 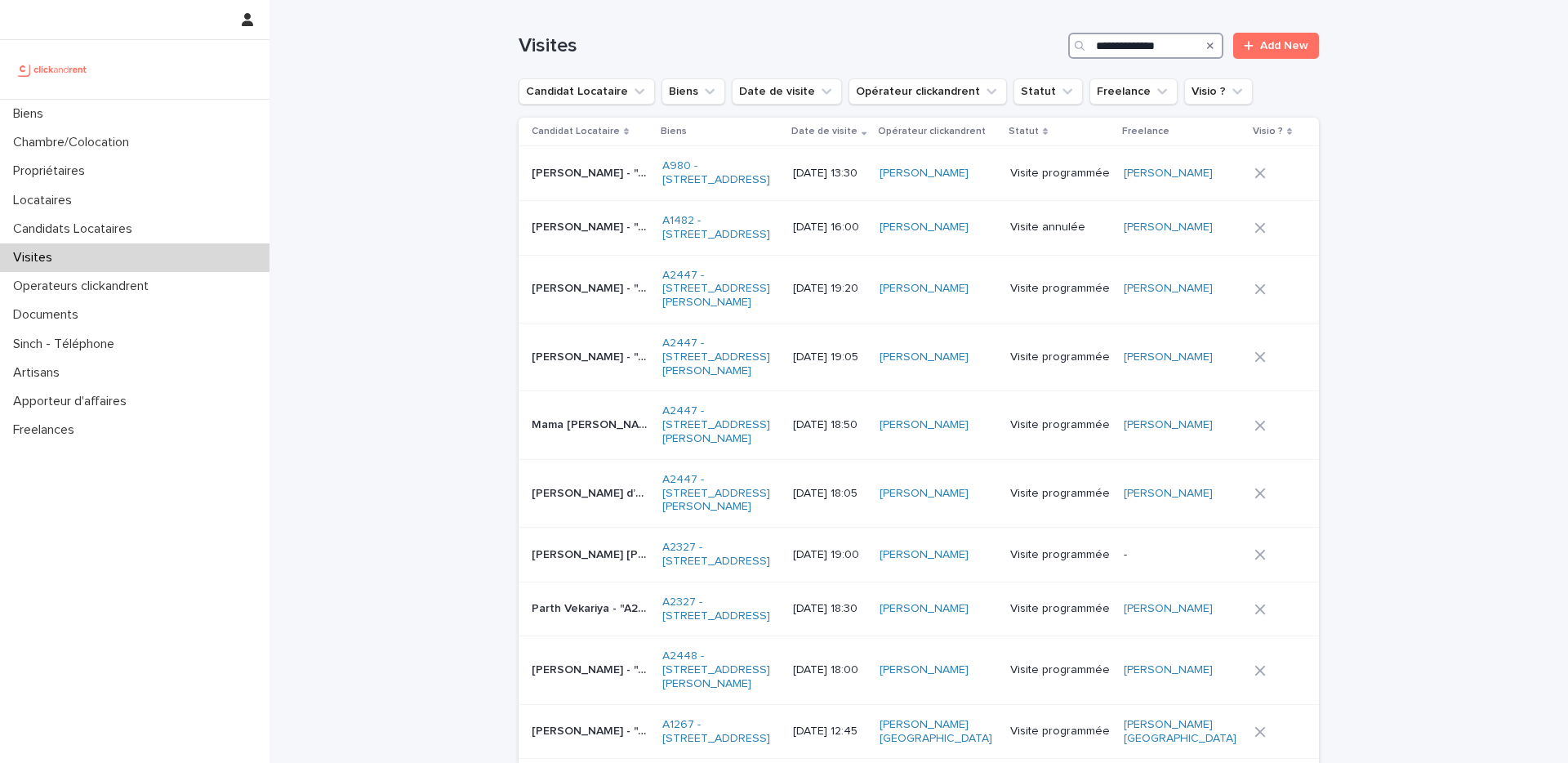 I want to click on p: Documents, so click(x=49, y=314).